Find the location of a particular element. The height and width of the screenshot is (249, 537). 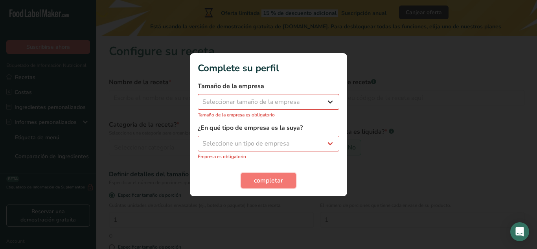

label: Tamaño de la empresa is located at coordinates (269, 86).